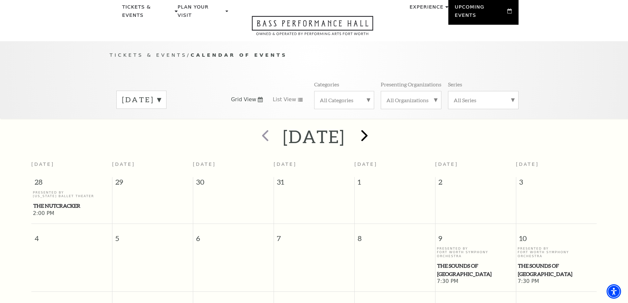  I want to click on span: 1, so click(395, 184).